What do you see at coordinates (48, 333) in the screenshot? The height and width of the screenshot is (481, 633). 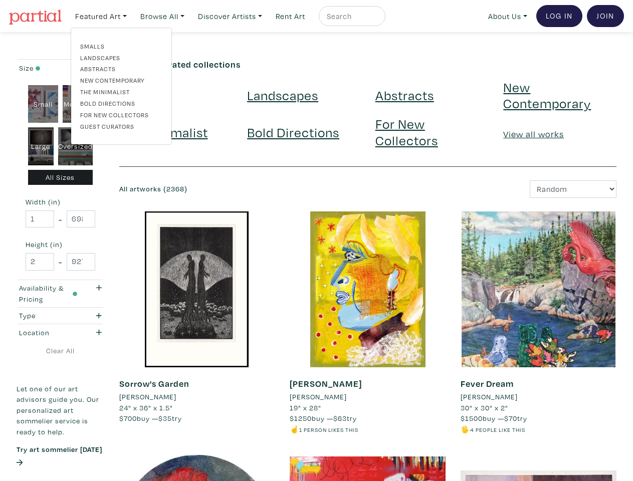 I see `div: Location` at bounding box center [48, 333].